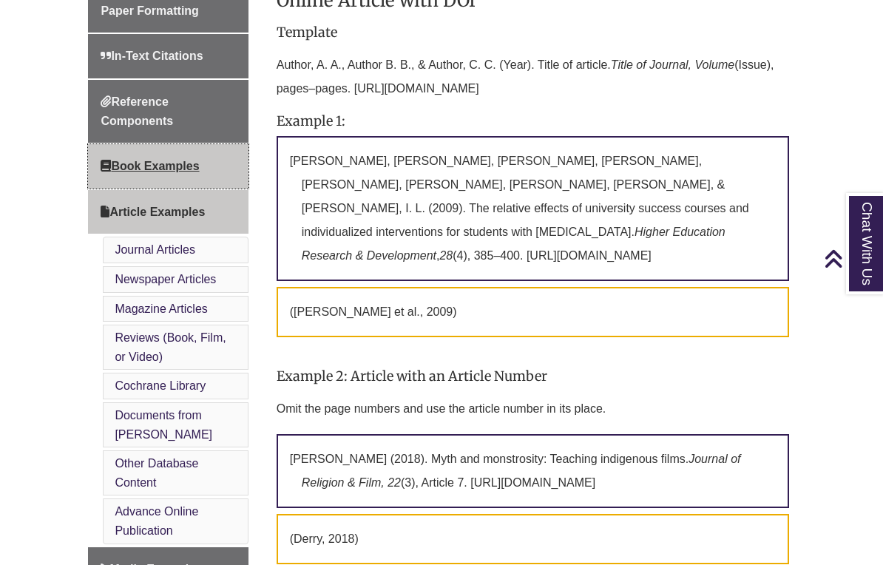 This screenshot has height=565, width=883. Describe the element at coordinates (152, 212) in the screenshot. I see `span: Article Examples` at that location.